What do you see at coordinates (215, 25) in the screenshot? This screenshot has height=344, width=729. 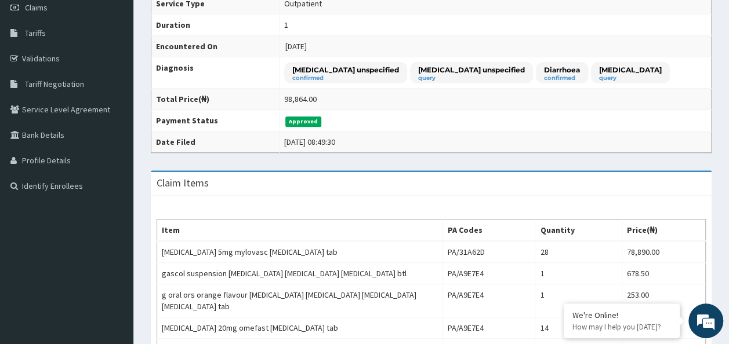 I see `th: Duration` at bounding box center [215, 25].